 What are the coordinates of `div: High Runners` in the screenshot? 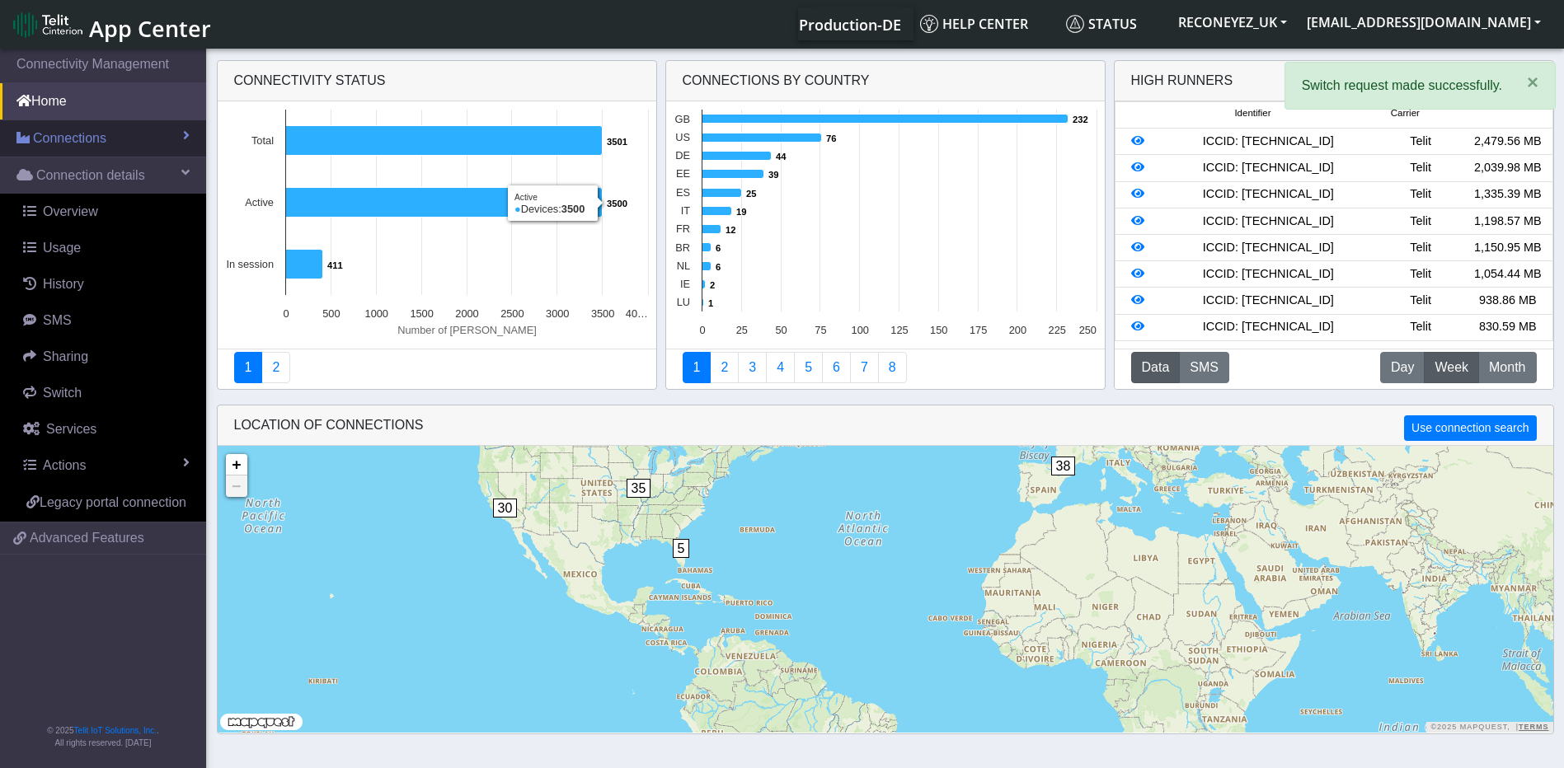 It's located at (1182, 81).